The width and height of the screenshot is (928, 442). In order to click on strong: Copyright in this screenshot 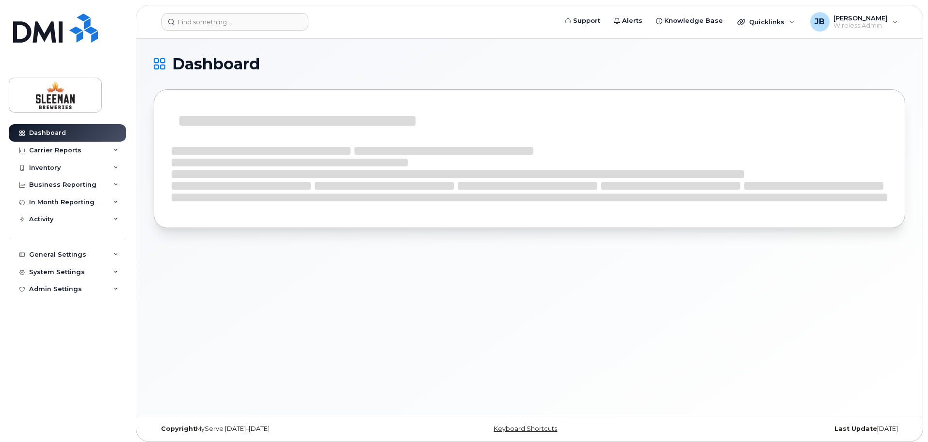, I will do `click(178, 428)`.